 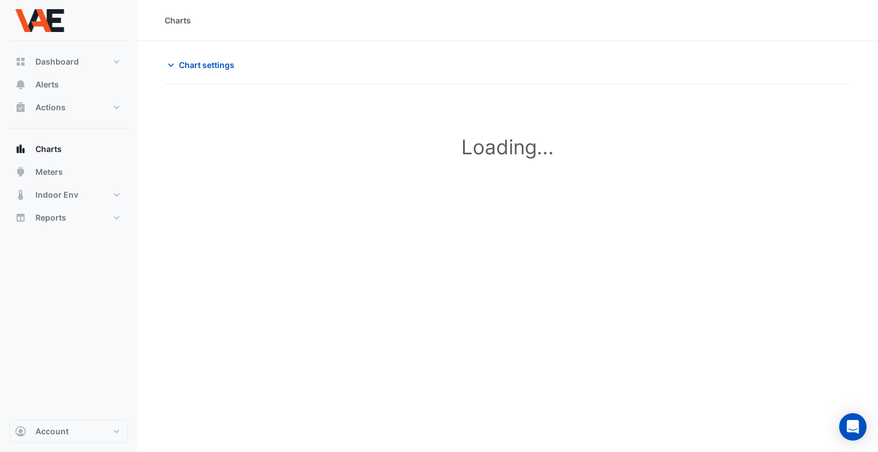 I want to click on button: Dashboard, so click(x=69, y=62).